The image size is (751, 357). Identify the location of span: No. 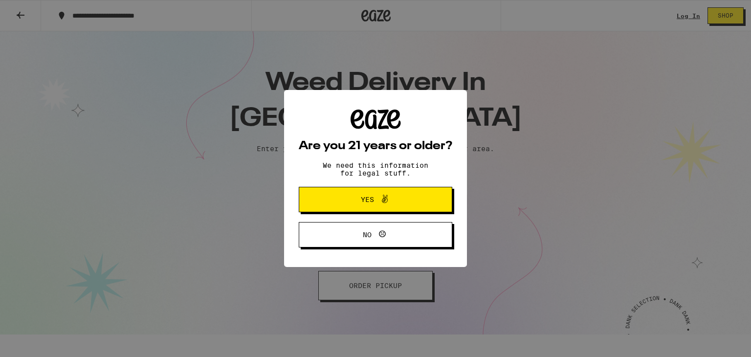
(367, 235).